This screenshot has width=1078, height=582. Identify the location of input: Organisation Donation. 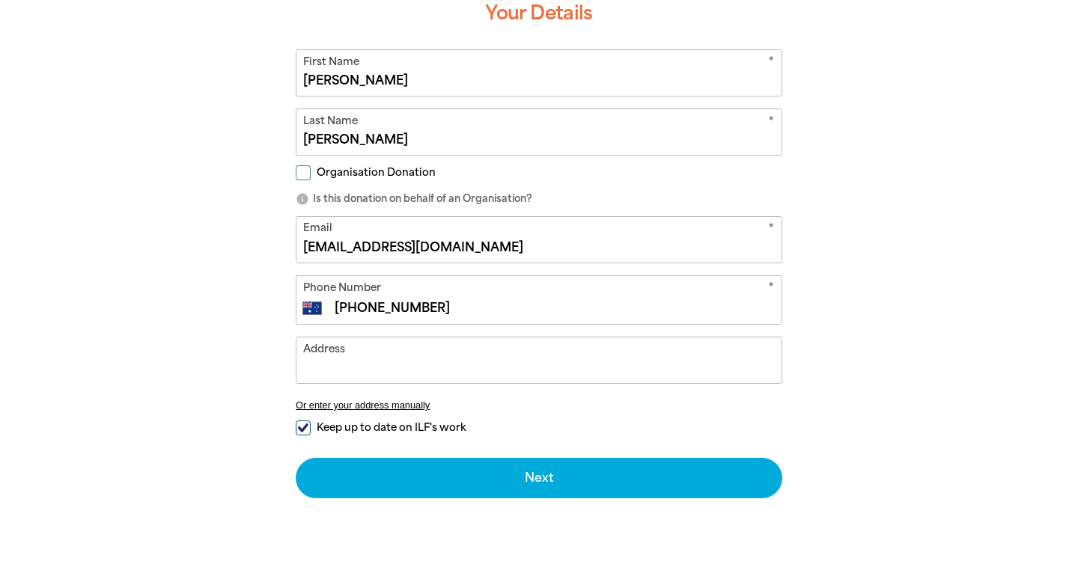
(303, 173).